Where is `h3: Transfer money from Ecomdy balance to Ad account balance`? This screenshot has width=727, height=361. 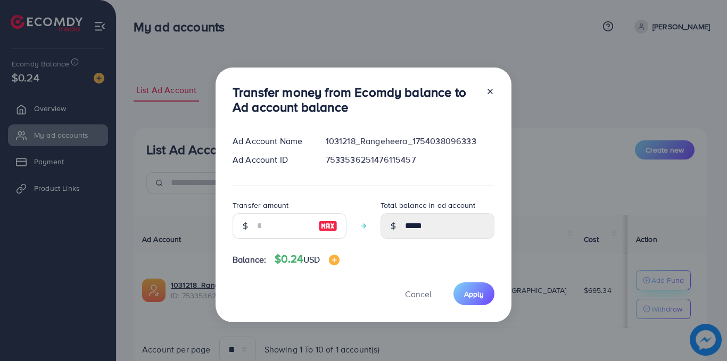 h3: Transfer money from Ecomdy balance to Ad account balance is located at coordinates (355, 100).